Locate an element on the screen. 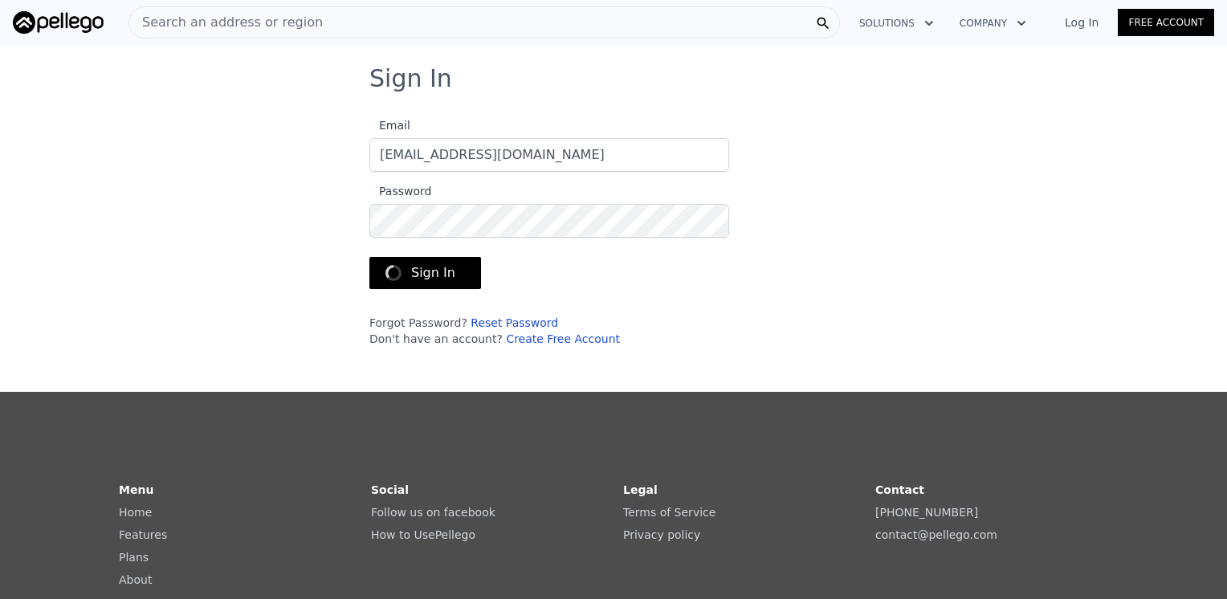  a: Features is located at coordinates (143, 535).